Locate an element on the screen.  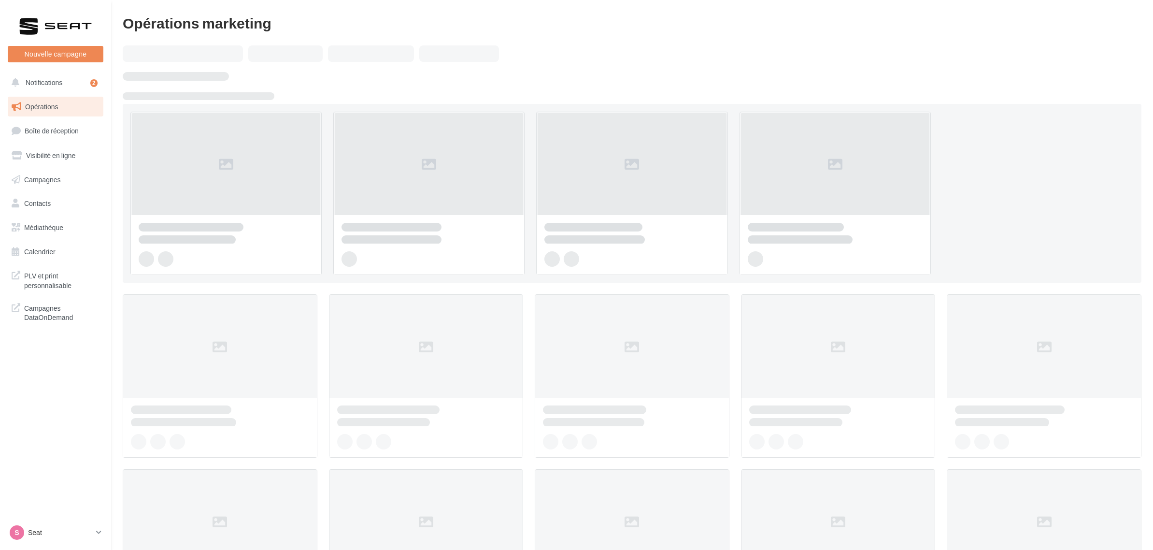
a: Visibilité en ligne is located at coordinates (56, 156).